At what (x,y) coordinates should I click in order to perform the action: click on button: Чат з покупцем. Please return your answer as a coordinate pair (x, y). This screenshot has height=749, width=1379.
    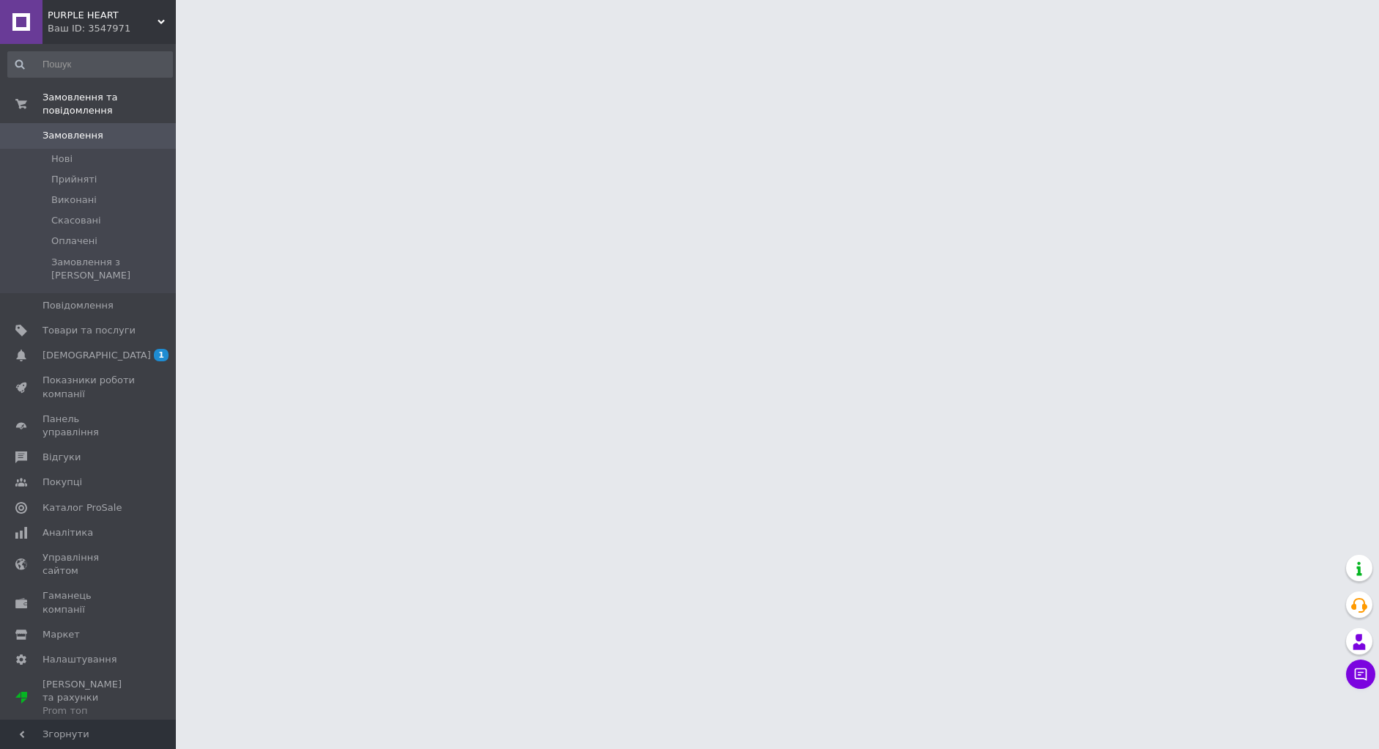
    Looking at the image, I should click on (1360, 674).